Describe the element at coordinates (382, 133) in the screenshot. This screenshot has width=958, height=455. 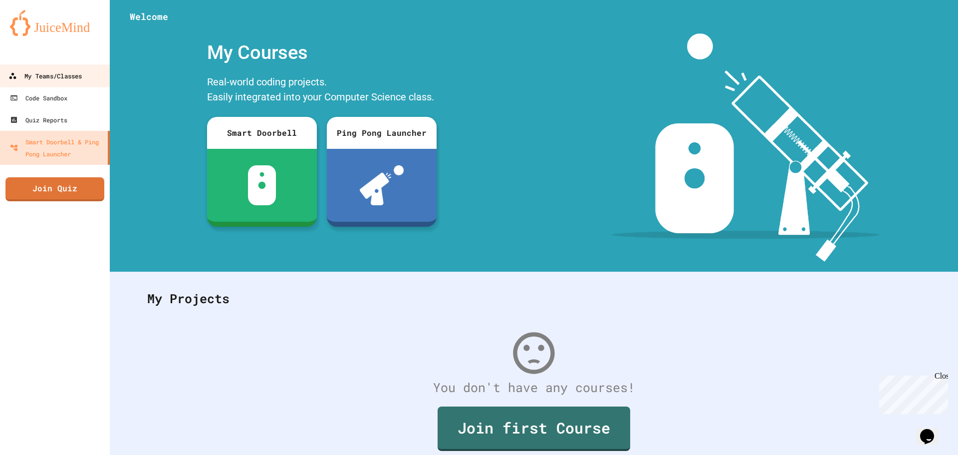
I see `div: Ping Pong Launcher` at that location.